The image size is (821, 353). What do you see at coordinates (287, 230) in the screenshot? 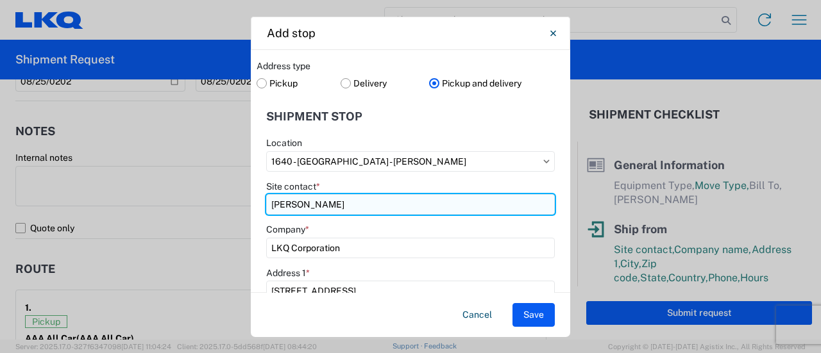
I see `label: Company` at bounding box center [287, 230].